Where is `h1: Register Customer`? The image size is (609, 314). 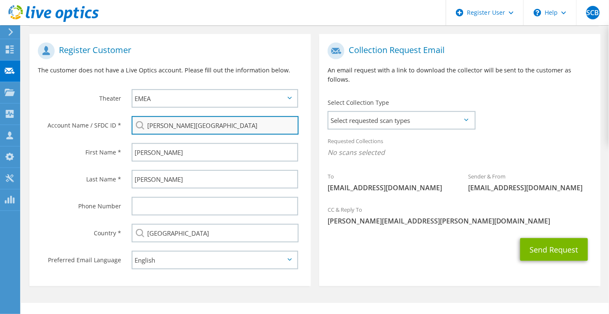 h1: Register Customer is located at coordinates (168, 51).